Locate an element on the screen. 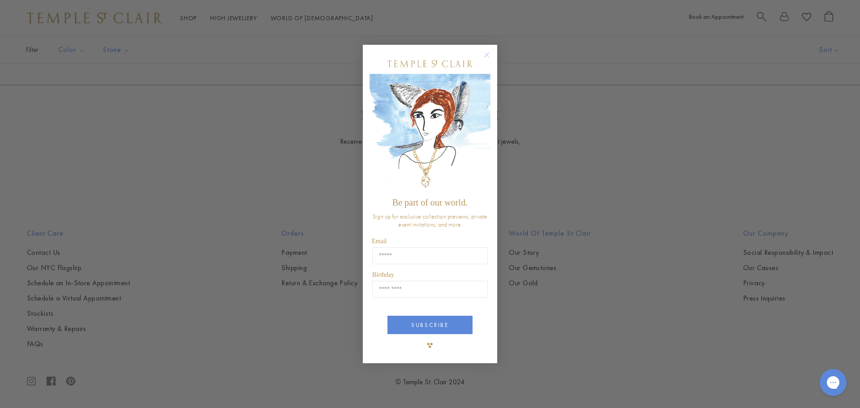  img: TSC is located at coordinates (430, 345).